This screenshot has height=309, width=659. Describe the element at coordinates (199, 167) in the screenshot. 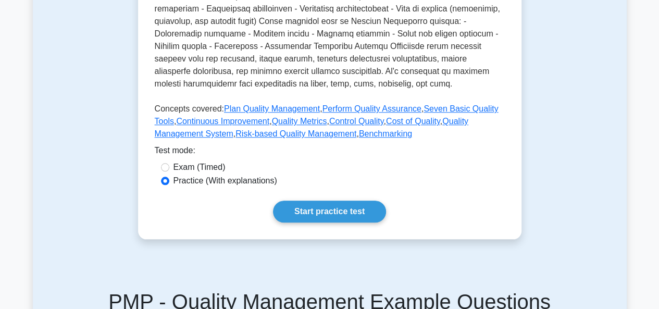

I see `label: Exam (Timed)` at that location.